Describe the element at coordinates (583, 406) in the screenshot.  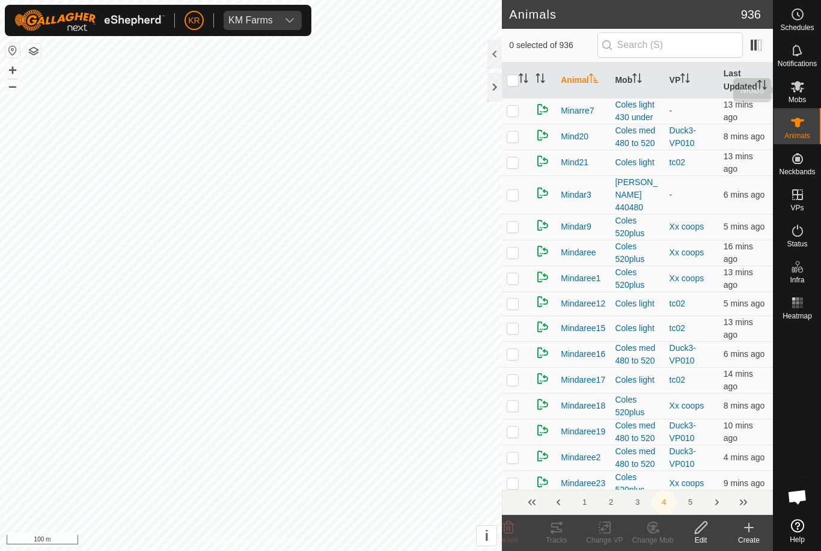
I see `span: Mindaree18` at that location.